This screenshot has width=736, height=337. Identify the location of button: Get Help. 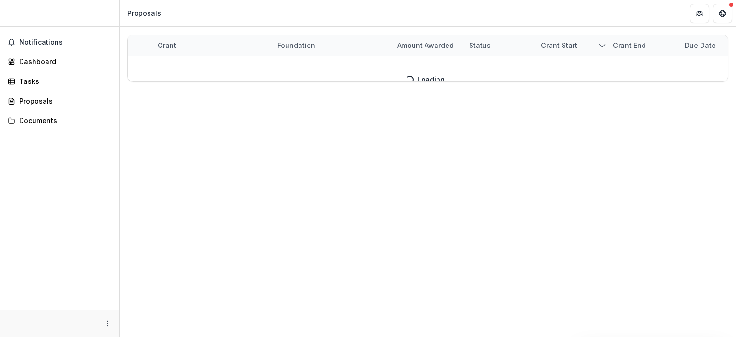
(723, 13).